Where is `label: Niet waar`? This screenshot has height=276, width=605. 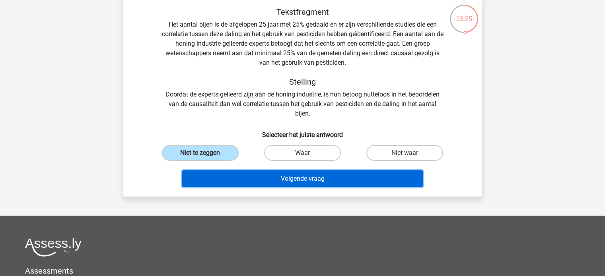 label: Niet waar is located at coordinates (404, 153).